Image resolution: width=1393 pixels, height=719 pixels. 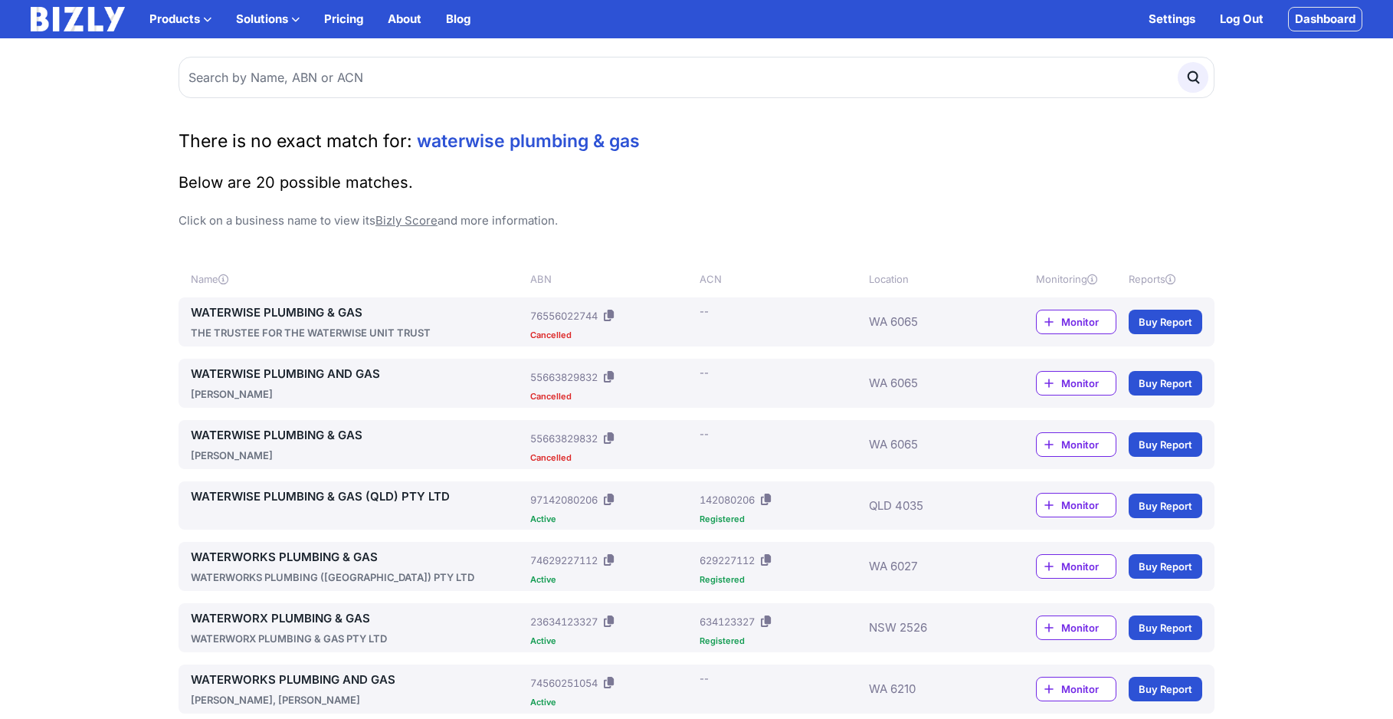 I want to click on div: 142080206, so click(x=727, y=500).